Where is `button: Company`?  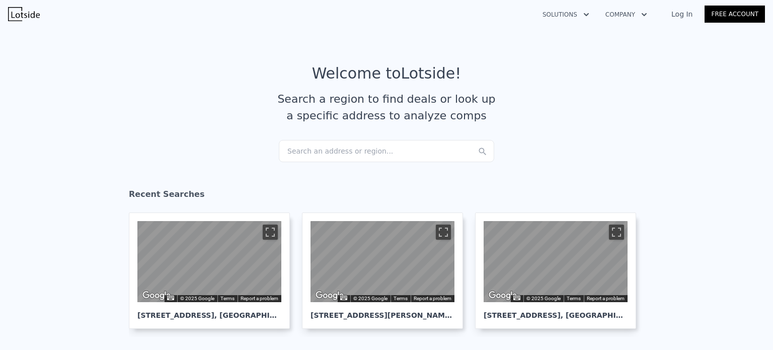 button: Company is located at coordinates (626, 15).